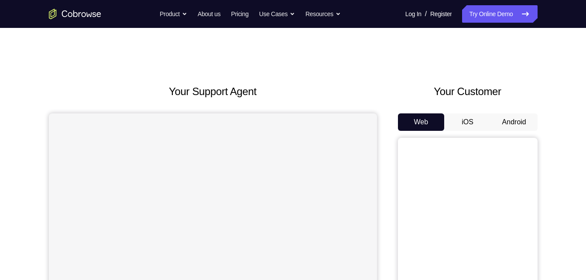 The width and height of the screenshot is (586, 280). I want to click on button: Web, so click(421, 122).